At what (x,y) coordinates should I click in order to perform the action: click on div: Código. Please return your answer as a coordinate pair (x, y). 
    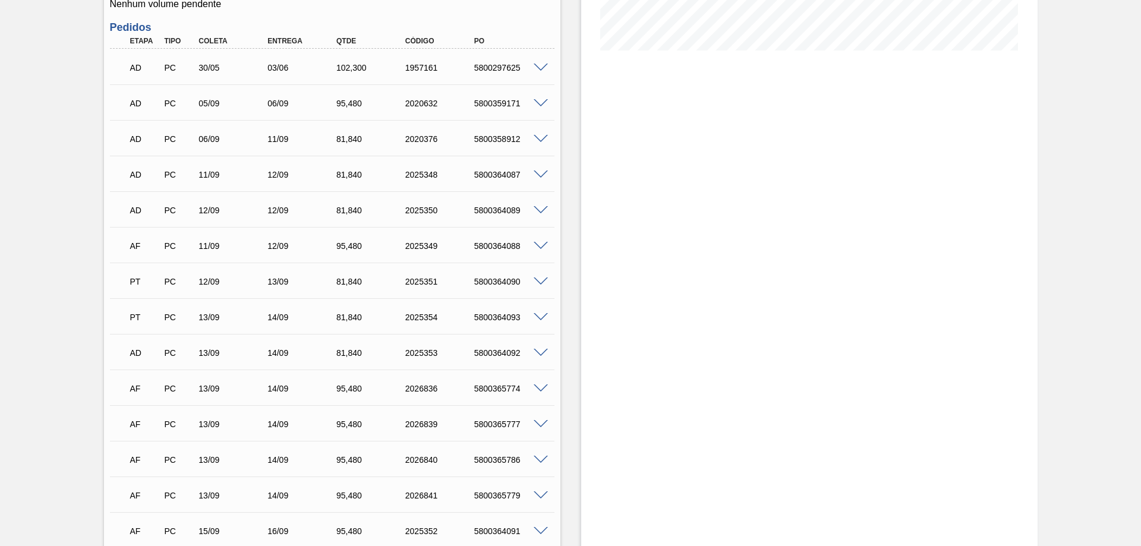
    Looking at the image, I should click on (441, 41).